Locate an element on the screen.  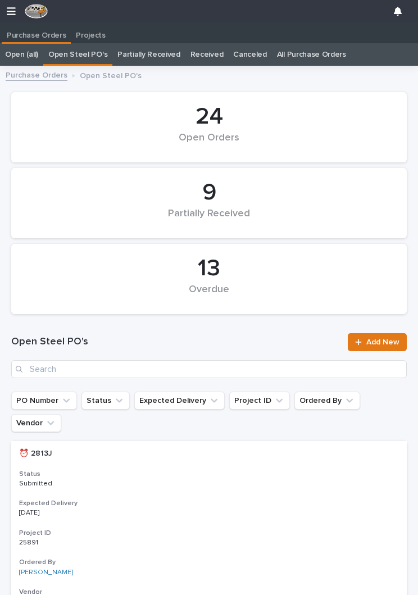
a: All Purchase Orders is located at coordinates (311, 54).